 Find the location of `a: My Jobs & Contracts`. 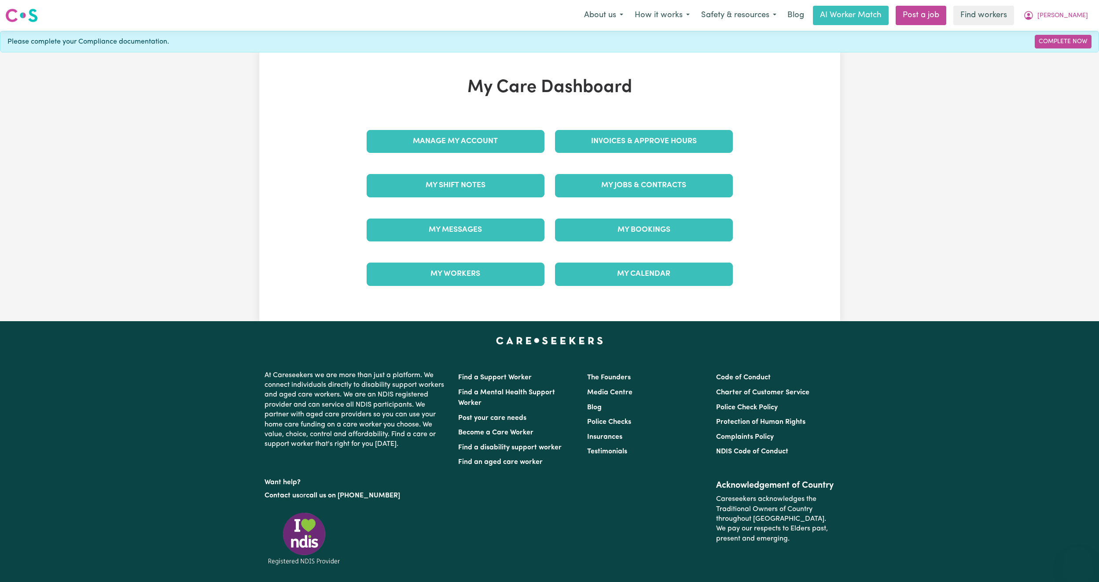

a: My Jobs & Contracts is located at coordinates (644, 185).